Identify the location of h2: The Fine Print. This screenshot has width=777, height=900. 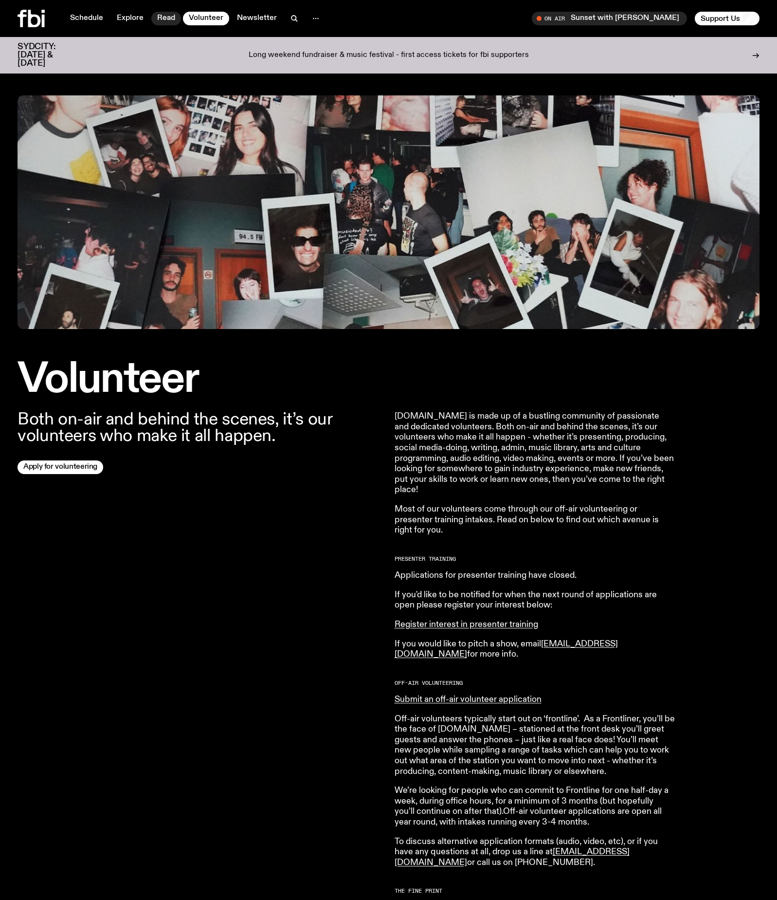
(535, 891).